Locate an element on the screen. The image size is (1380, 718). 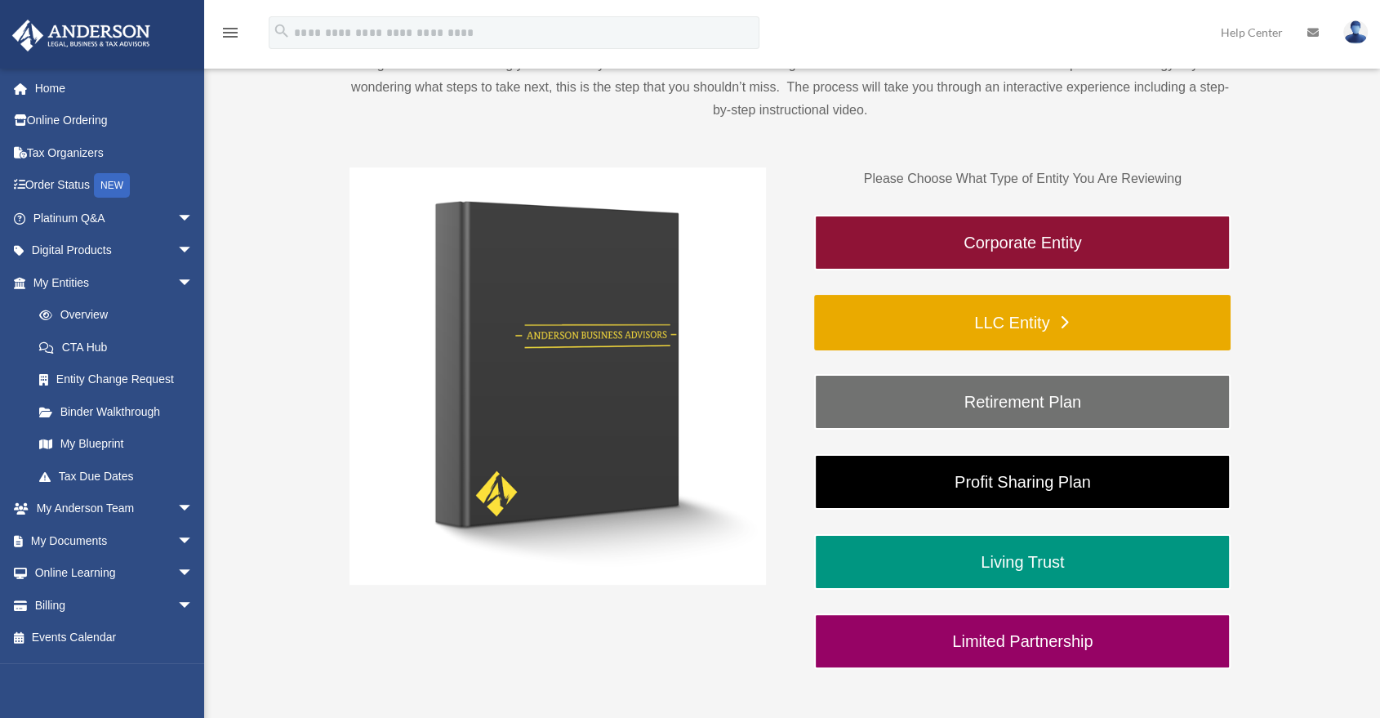
a: Retirement Plan is located at coordinates (1022, 402).